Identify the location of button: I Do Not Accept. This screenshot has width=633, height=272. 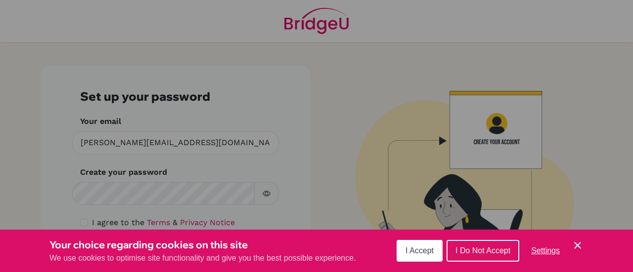
(483, 251).